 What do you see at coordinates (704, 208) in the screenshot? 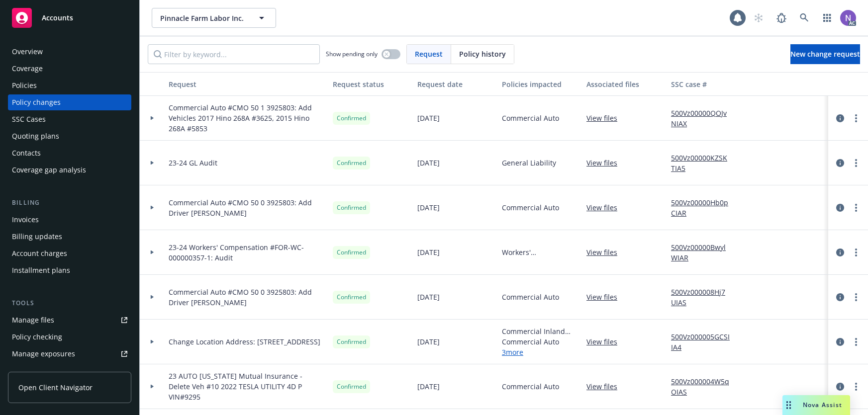
I see `a: 500Vz00000Hb0pCIAR` at bounding box center [704, 208].